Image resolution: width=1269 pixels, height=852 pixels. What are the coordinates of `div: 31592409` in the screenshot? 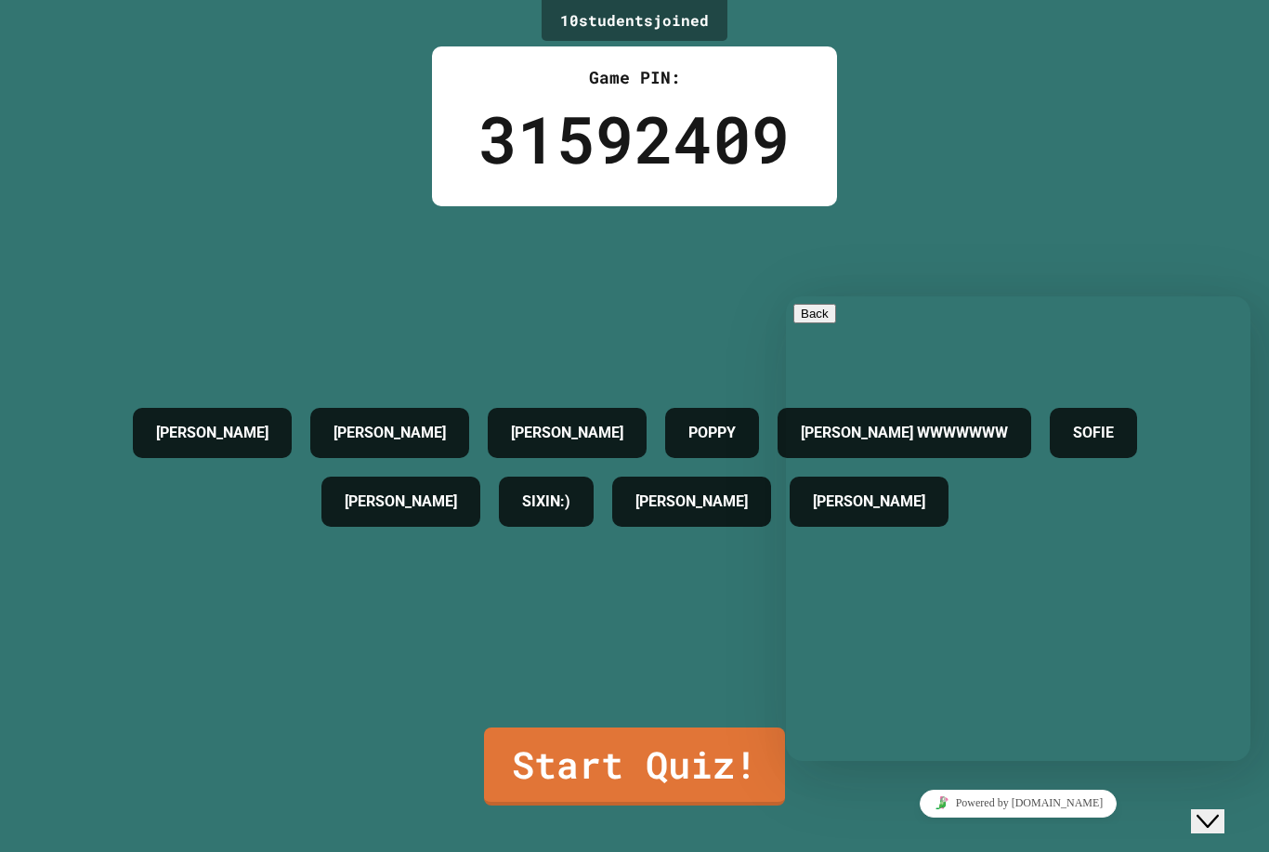 It's located at (634, 138).